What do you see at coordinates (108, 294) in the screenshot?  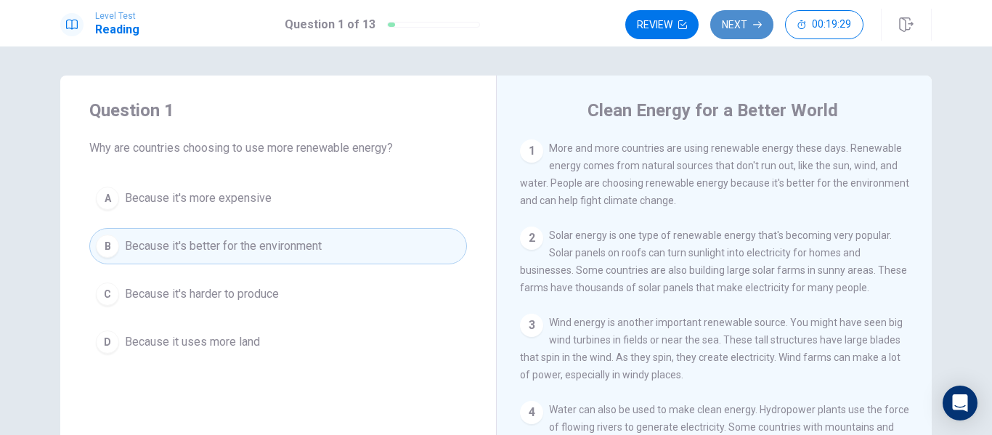 I see `div: C` at bounding box center [108, 294].